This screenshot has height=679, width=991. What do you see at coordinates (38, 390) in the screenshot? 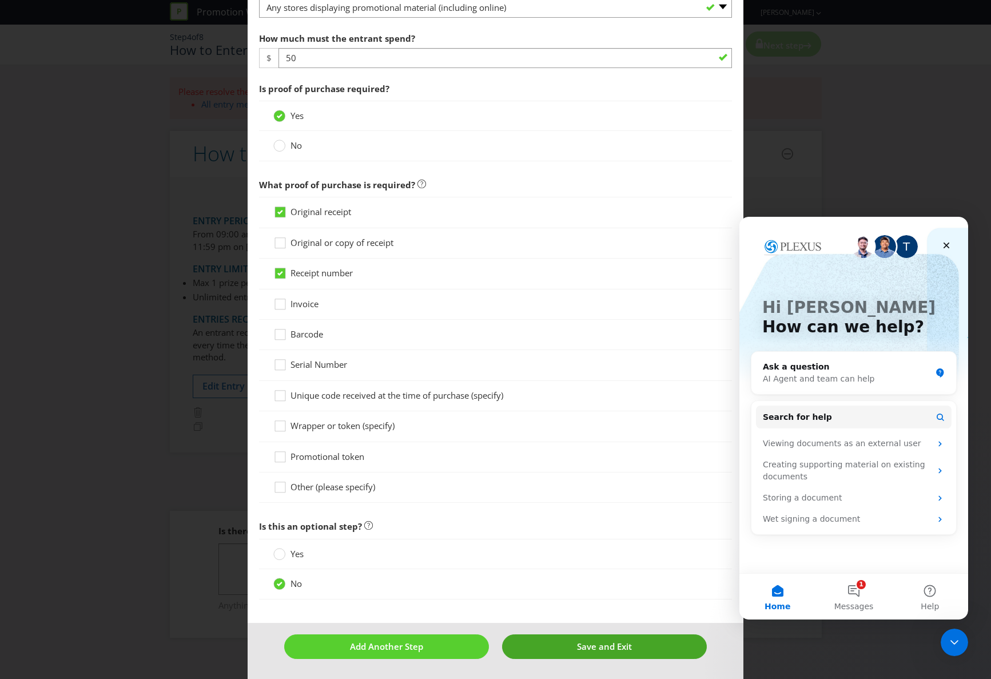
I see `span: Home` at bounding box center [38, 390].